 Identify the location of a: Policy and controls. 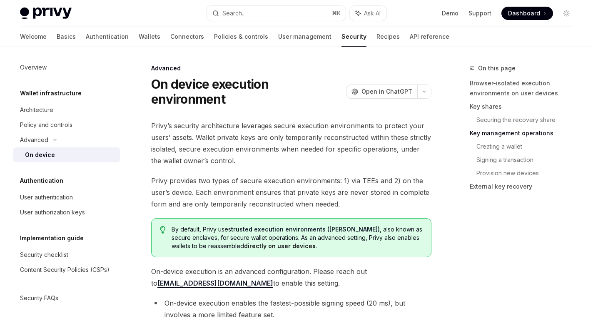
(67, 125).